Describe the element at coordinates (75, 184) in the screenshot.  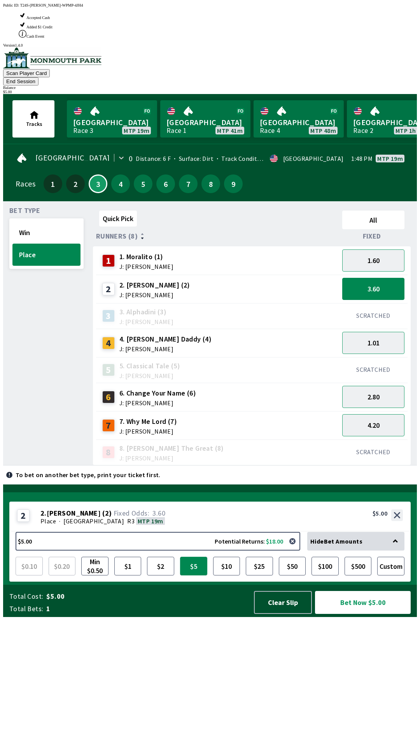
I see `span: 2` at that location.